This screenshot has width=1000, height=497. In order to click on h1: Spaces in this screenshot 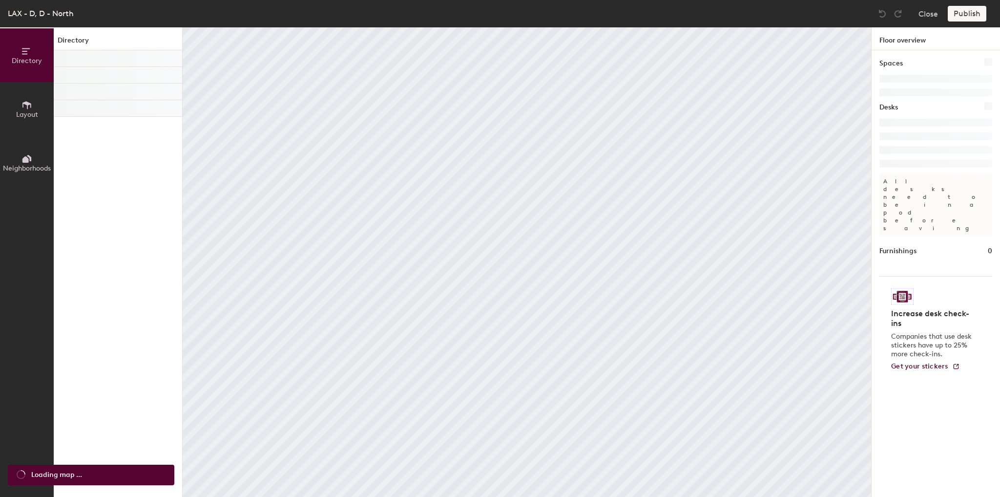, I will do `click(891, 63)`.